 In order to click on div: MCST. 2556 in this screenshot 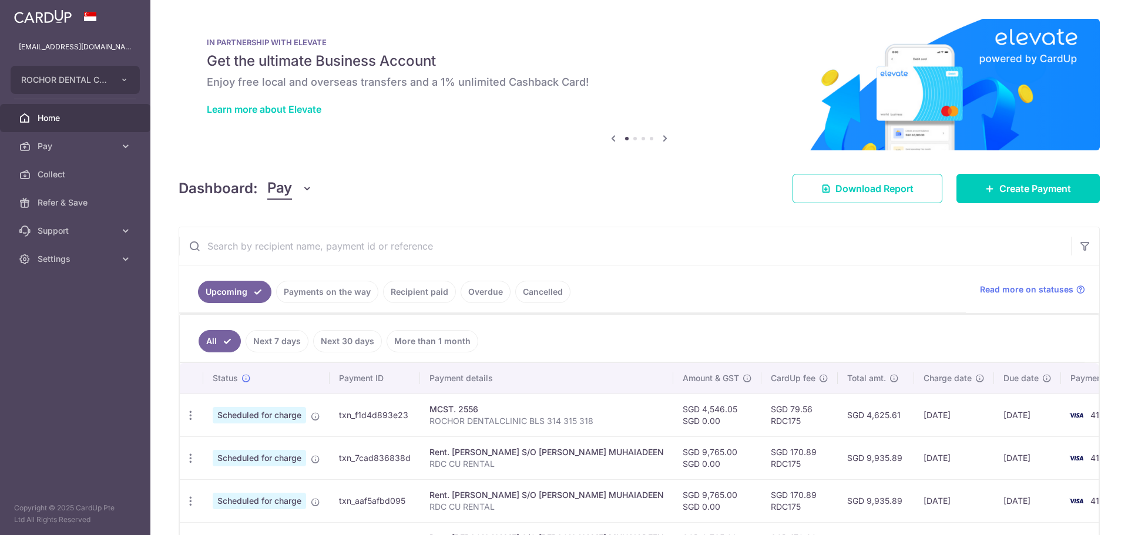, I will do `click(547, 410)`.